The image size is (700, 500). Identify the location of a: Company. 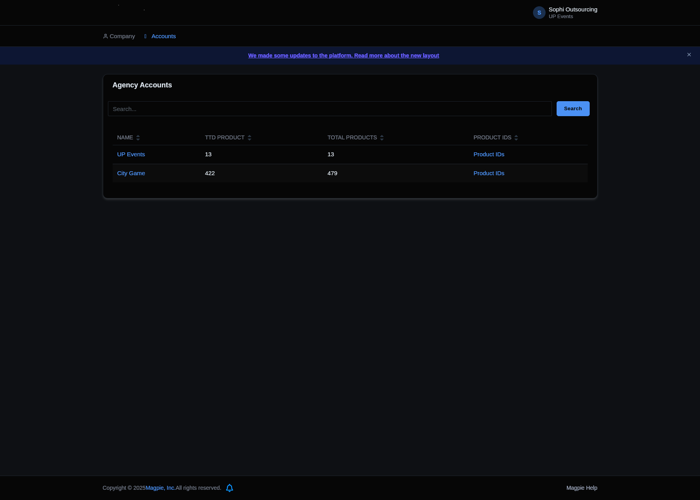
(119, 36).